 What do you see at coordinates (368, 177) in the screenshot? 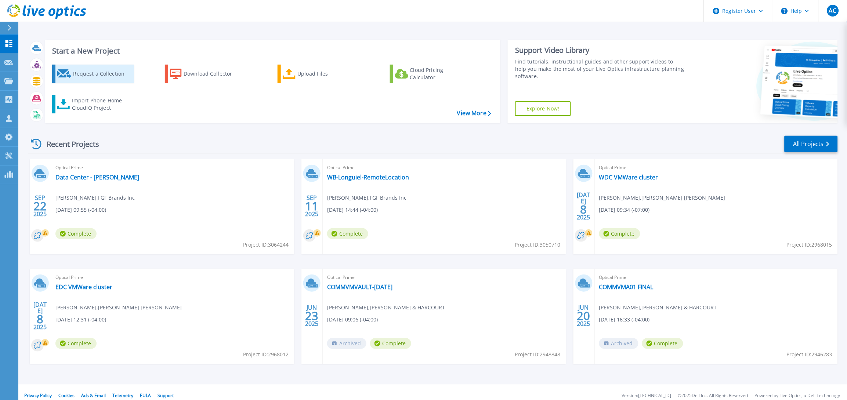
I see `a: WB-Longuiel-RemoteLocation` at bounding box center [368, 177].